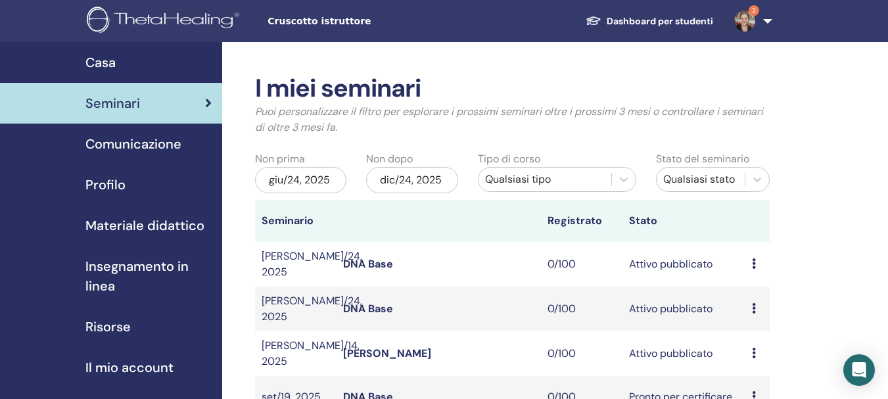 This screenshot has width=888, height=399. Describe the element at coordinates (745, 21) in the screenshot. I see `img: default.jpg` at that location.